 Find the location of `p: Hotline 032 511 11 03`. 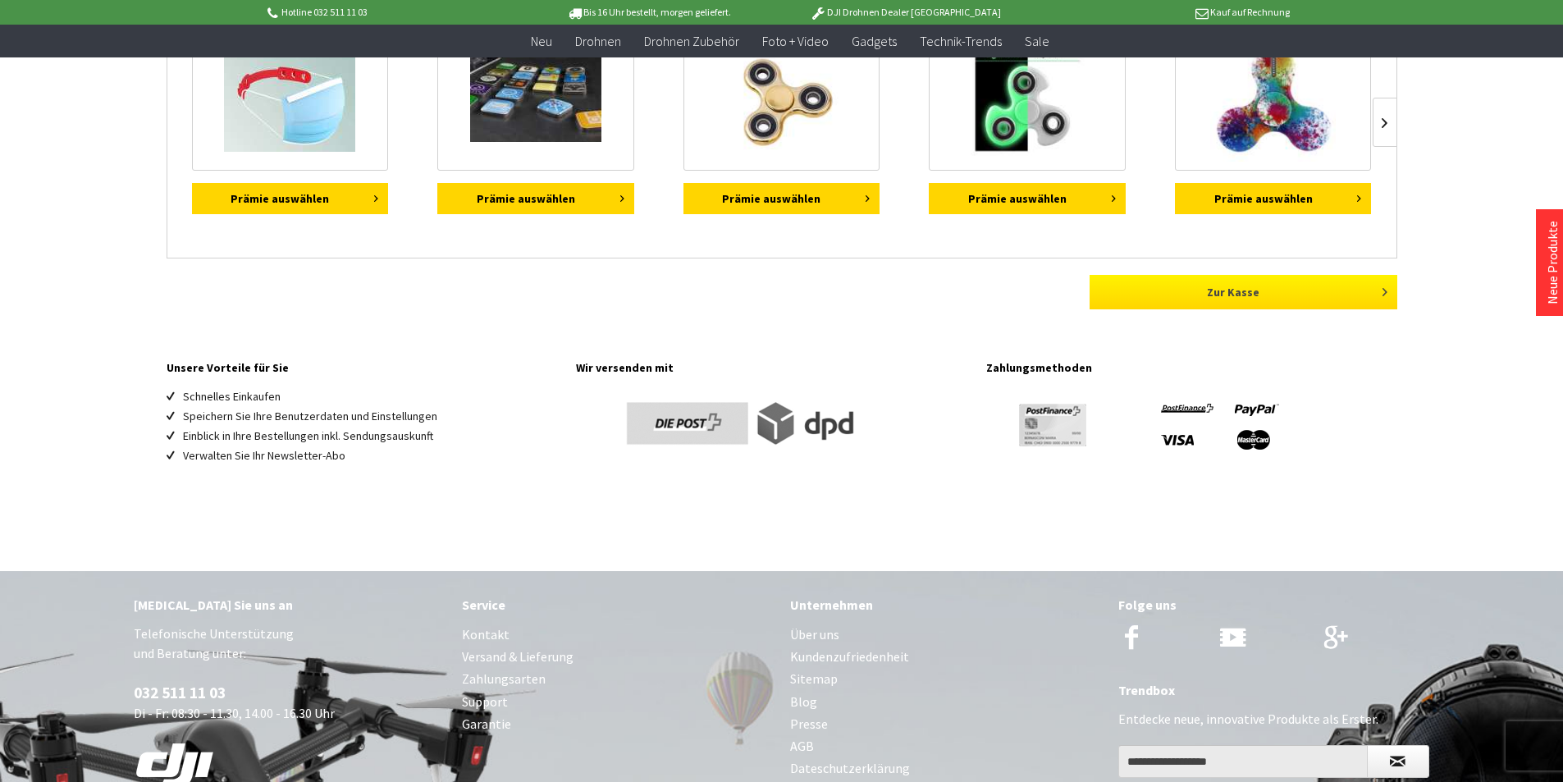

p: Hotline 032 511 11 03 is located at coordinates (393, 12).